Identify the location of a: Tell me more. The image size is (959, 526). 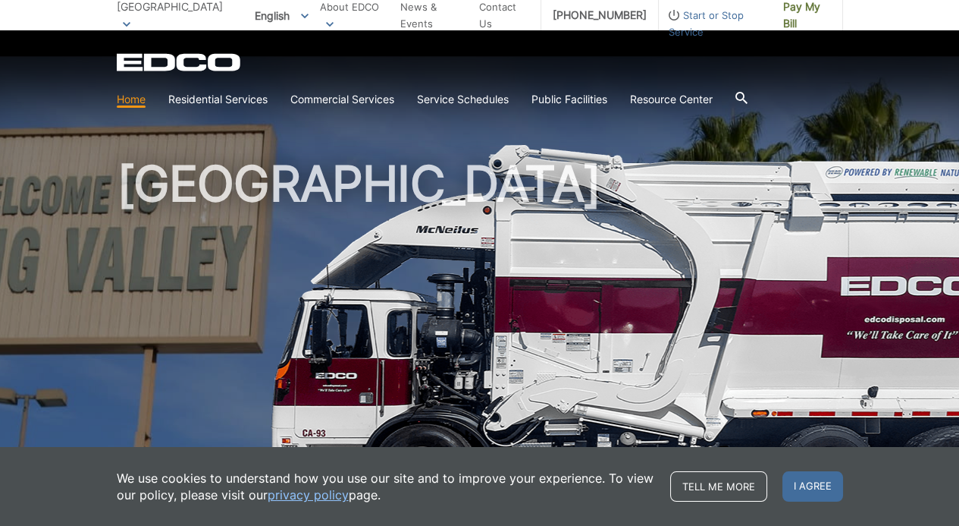
(719, 486).